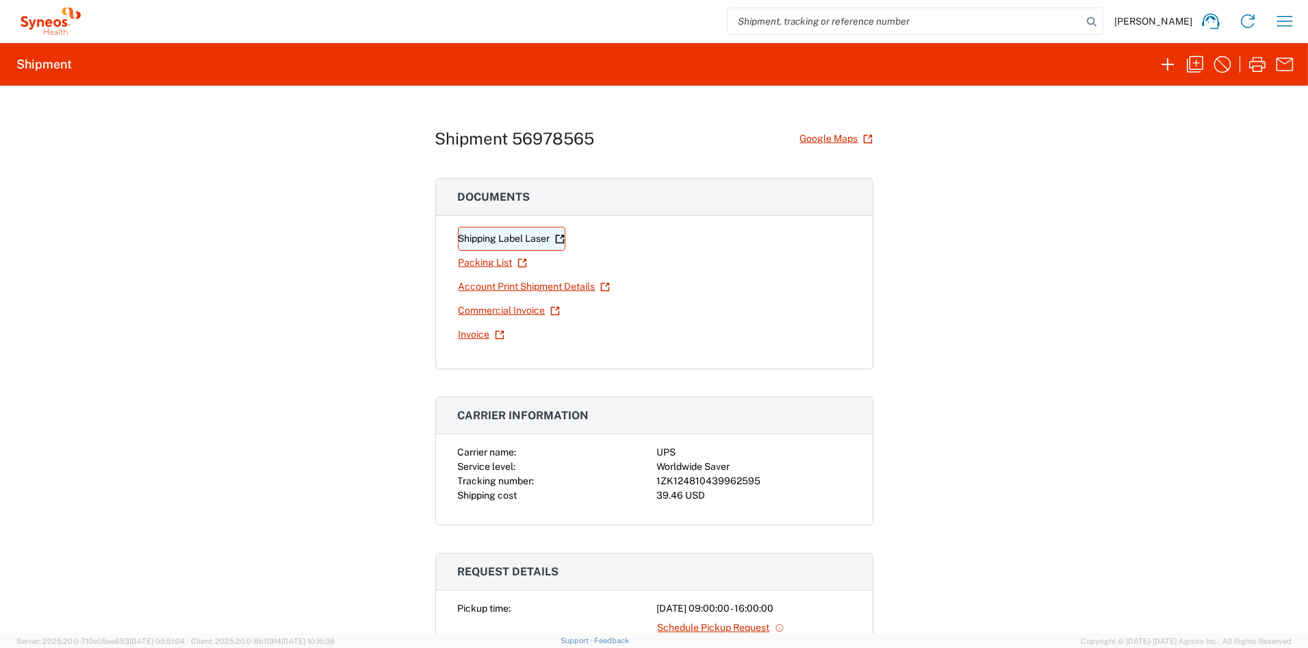 The height and width of the screenshot is (648, 1308). Describe the element at coordinates (101, 641) in the screenshot. I see `span: Server: 2025.20.0-710e05ee653` at that location.